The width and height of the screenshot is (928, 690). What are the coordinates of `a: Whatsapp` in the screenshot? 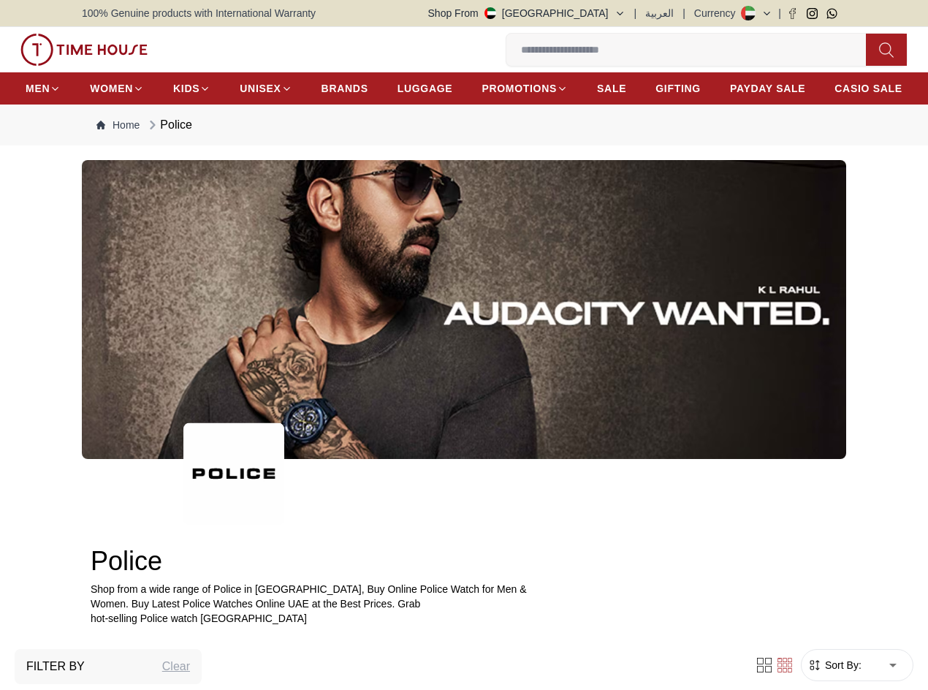 It's located at (831, 13).